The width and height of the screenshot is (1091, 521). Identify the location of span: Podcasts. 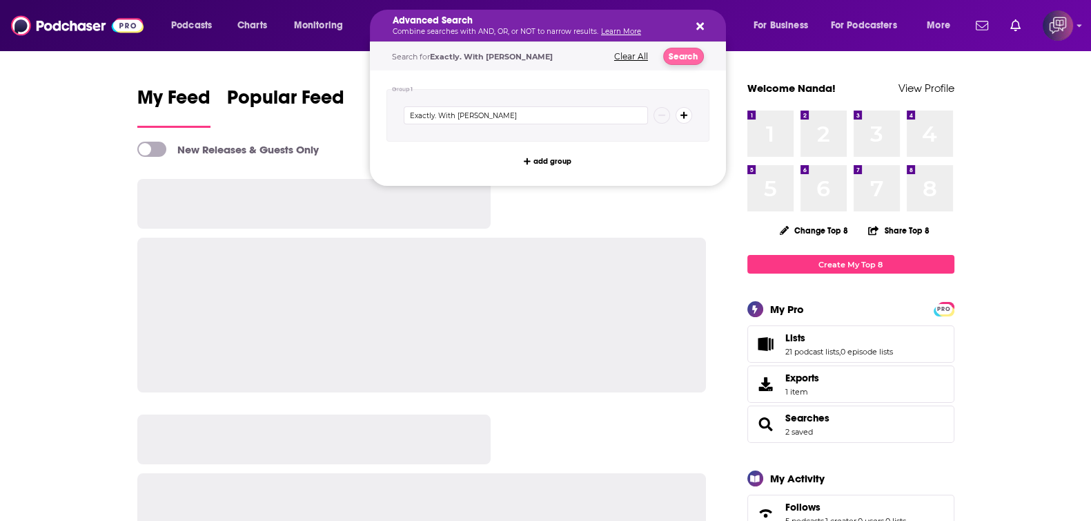
(191, 26).